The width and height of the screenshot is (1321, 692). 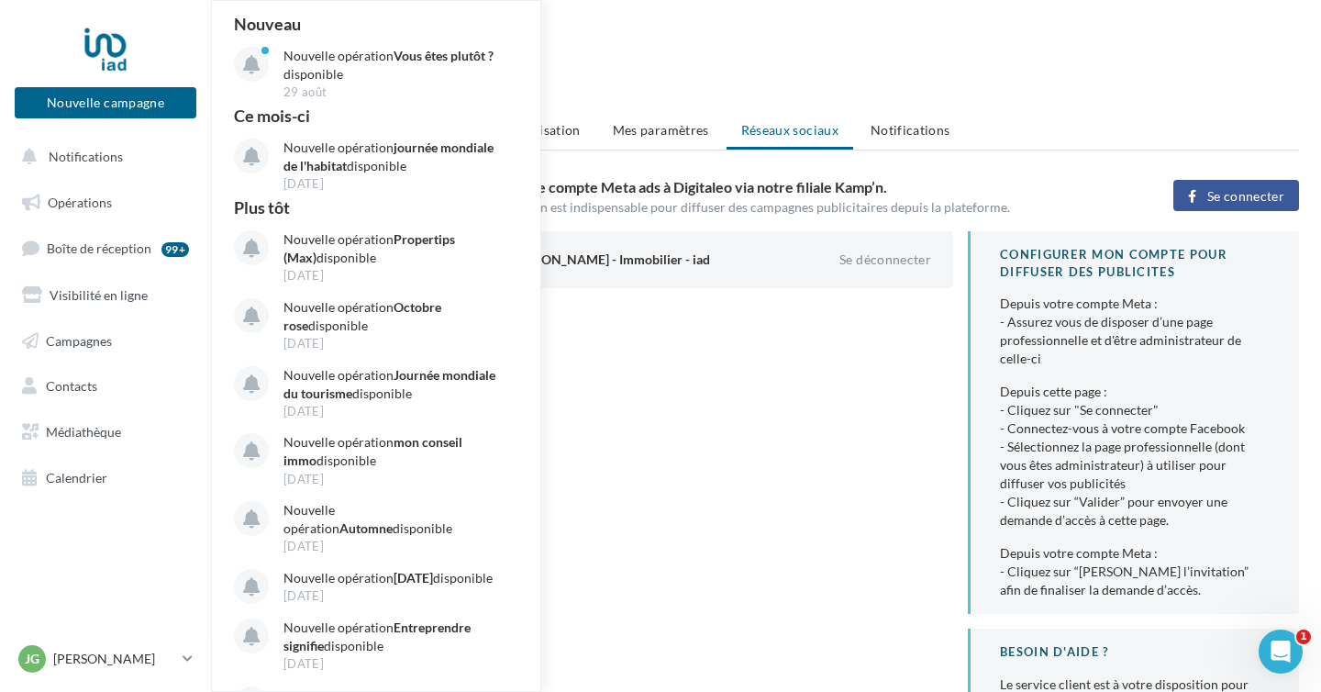 I want to click on button: Se déconnecter, so click(x=885, y=260).